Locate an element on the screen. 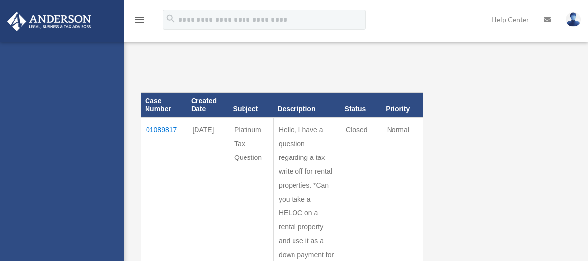 Image resolution: width=588 pixels, height=261 pixels. th: Description is located at coordinates (307, 105).